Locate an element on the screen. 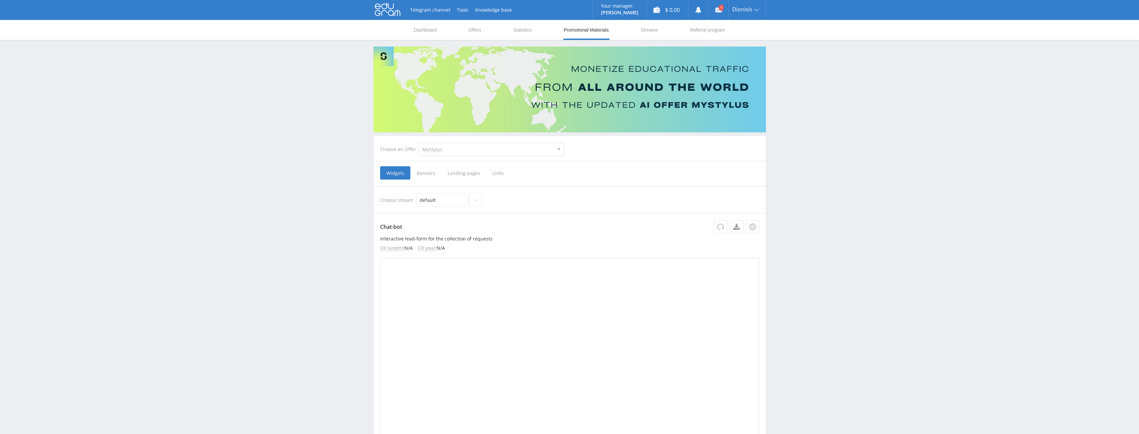 Image resolution: width=1139 pixels, height=434 pixels. a: Statistics is located at coordinates (523, 30).